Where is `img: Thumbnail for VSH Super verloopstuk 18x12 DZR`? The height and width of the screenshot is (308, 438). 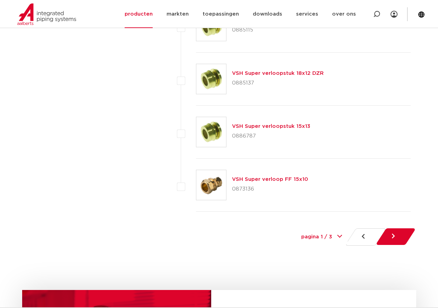
img: Thumbnail for VSH Super verloopstuk 18x12 DZR is located at coordinates (211, 79).